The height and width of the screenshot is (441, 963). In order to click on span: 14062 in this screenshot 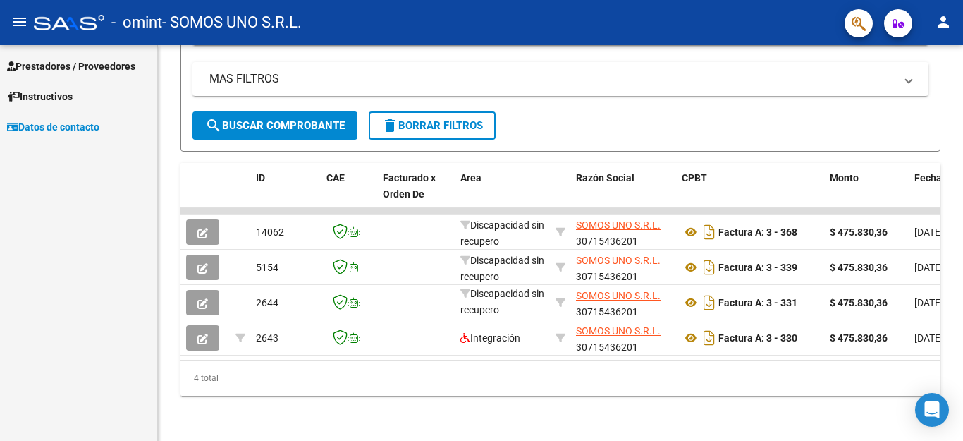, I will do `click(270, 232)`.